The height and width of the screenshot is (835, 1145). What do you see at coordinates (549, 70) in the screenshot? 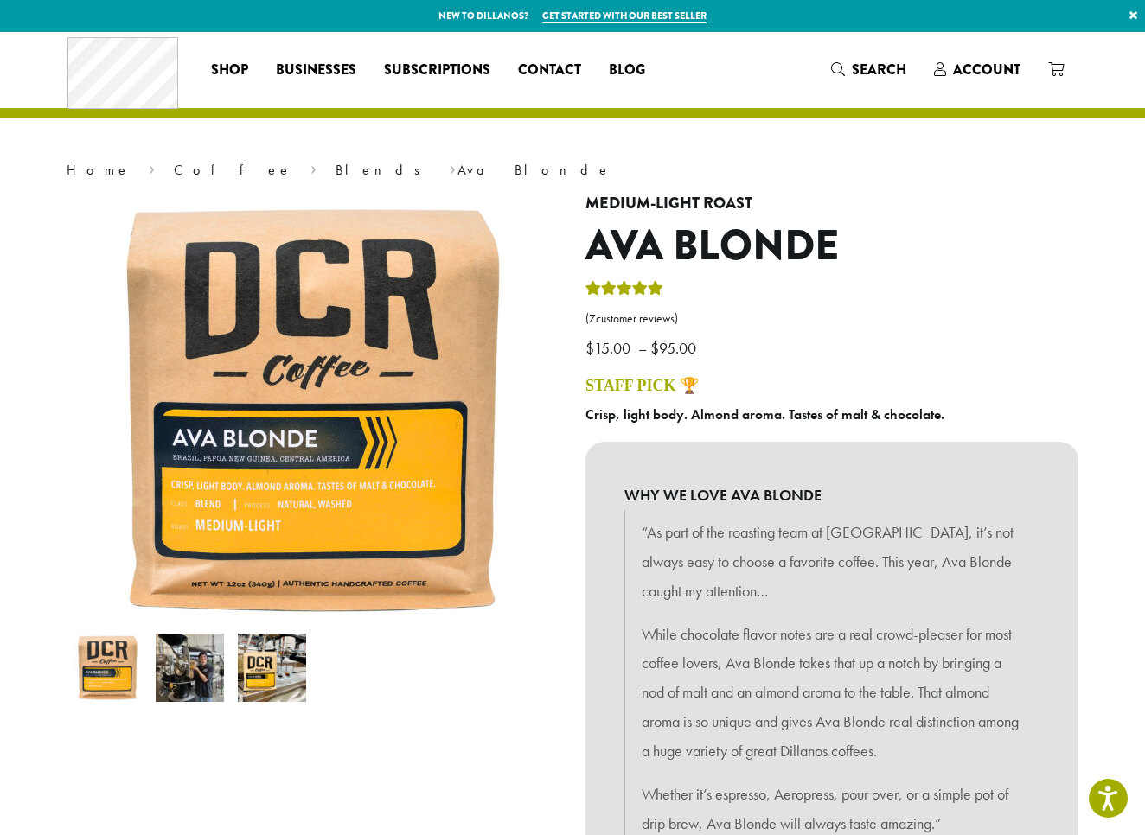
I see `span: Contact` at bounding box center [549, 70].